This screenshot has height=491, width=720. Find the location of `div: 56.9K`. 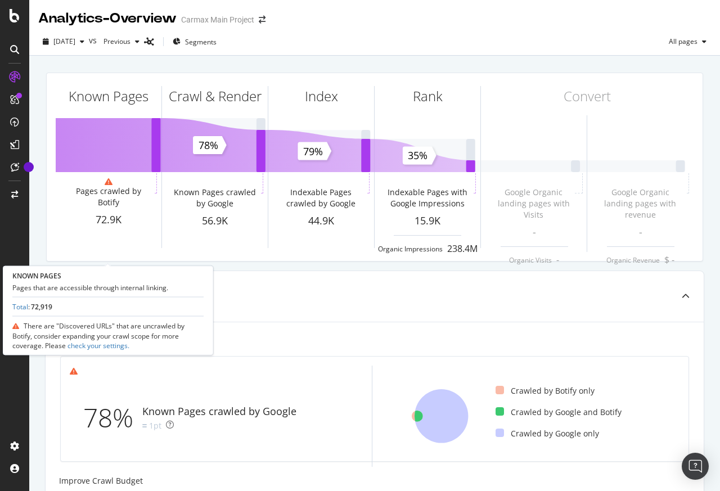

div: 56.9K is located at coordinates (215, 221).